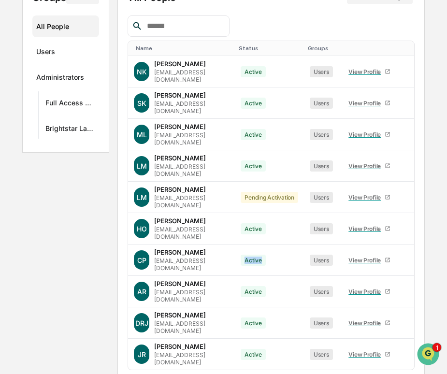 Image resolution: width=447 pixels, height=374 pixels. Describe the element at coordinates (36, 203) in the screenshot. I see `a: 🖐️Preclearance` at that location.